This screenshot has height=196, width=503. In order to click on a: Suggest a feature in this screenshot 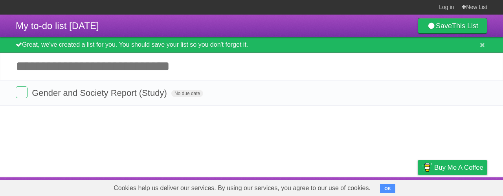, I will do `click(463, 187)`.